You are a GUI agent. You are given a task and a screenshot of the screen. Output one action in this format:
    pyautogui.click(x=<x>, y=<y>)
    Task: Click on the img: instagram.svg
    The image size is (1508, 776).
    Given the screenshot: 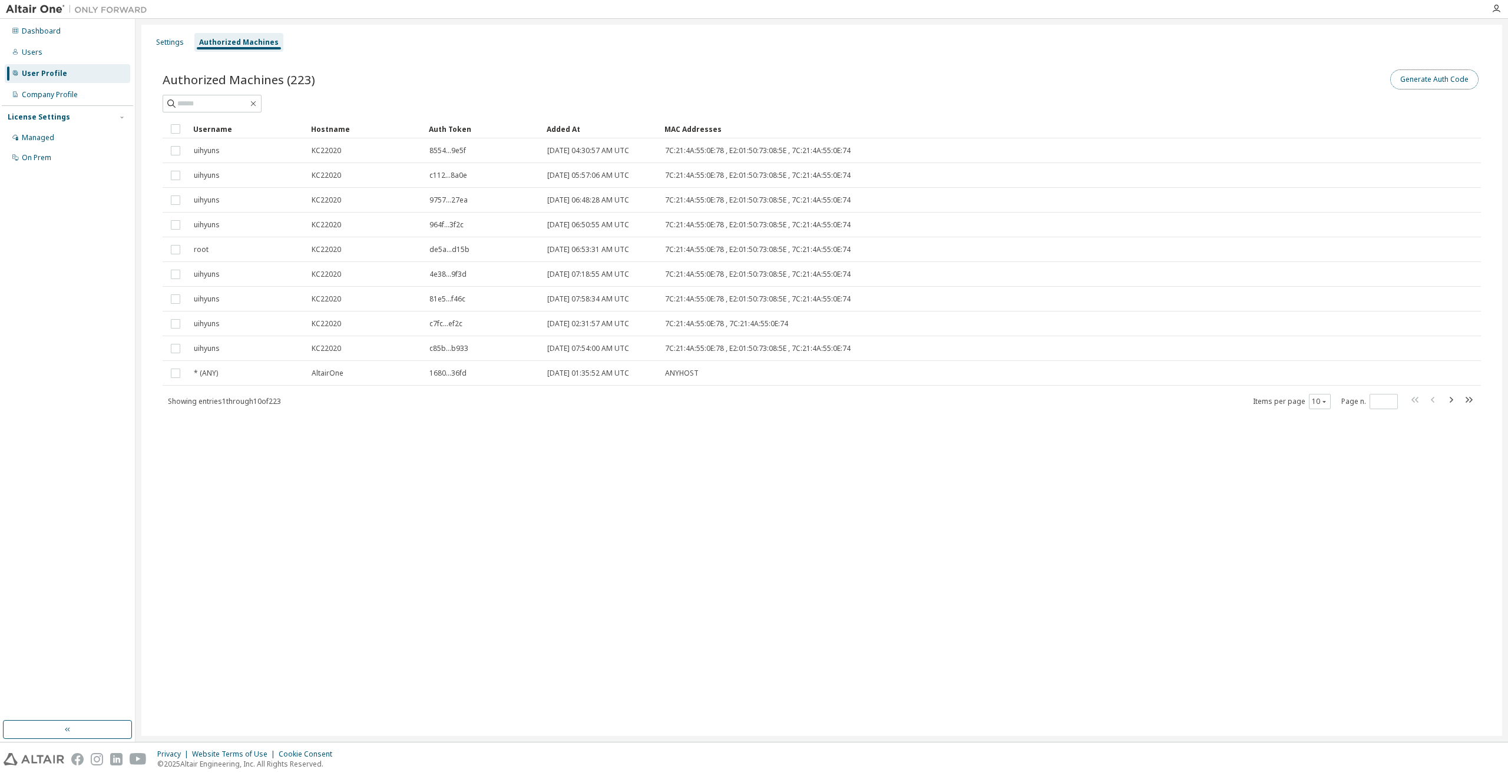 What is the action you would take?
    pyautogui.click(x=97, y=759)
    